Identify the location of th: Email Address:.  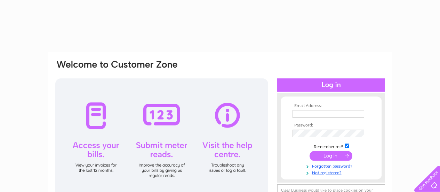
(331, 106).